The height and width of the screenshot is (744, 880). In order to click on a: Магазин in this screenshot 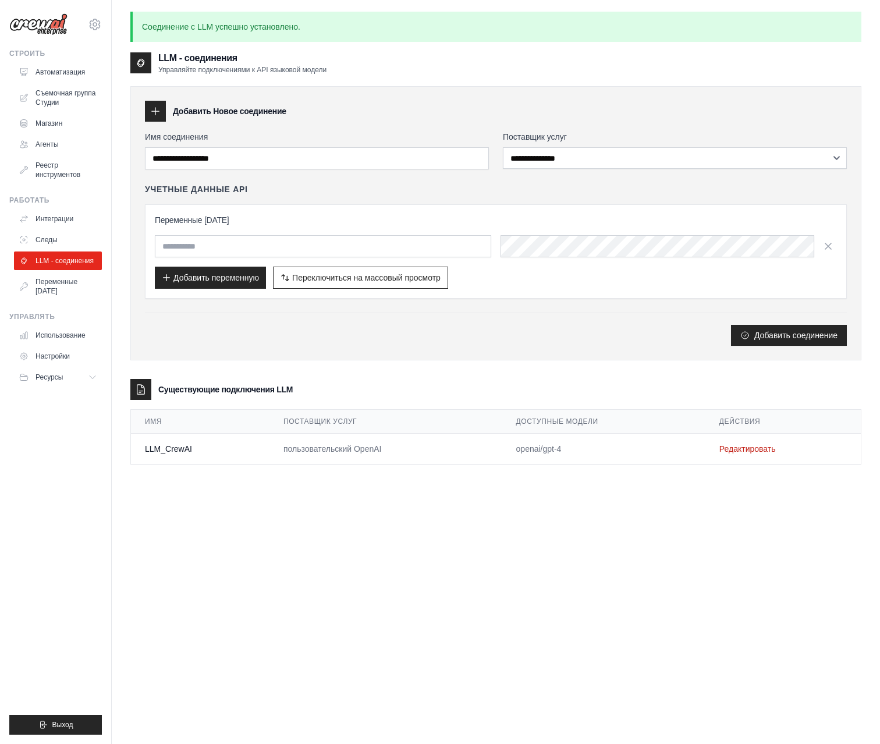, I will do `click(58, 123)`.